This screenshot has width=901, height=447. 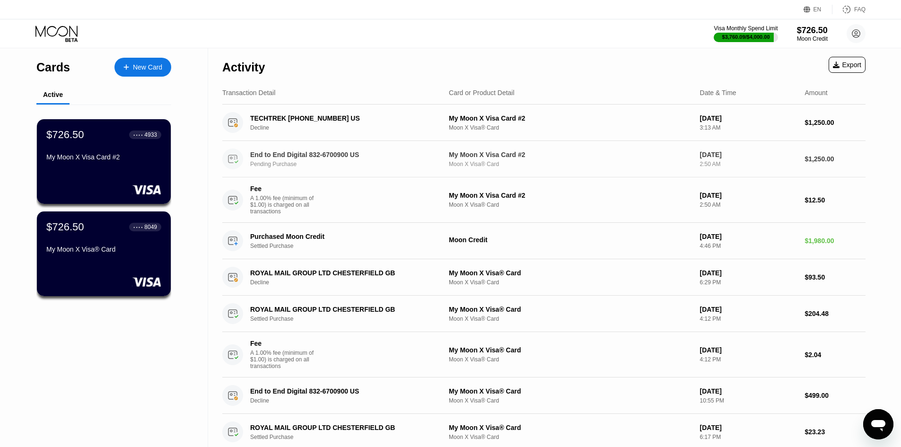 What do you see at coordinates (835, 395) in the screenshot?
I see `div: $499.00` at bounding box center [835, 395].